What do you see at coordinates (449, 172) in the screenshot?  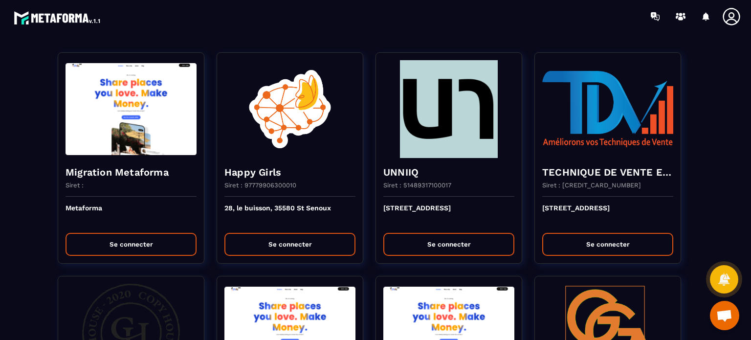 I see `h4: UNNIIQ` at bounding box center [449, 172].